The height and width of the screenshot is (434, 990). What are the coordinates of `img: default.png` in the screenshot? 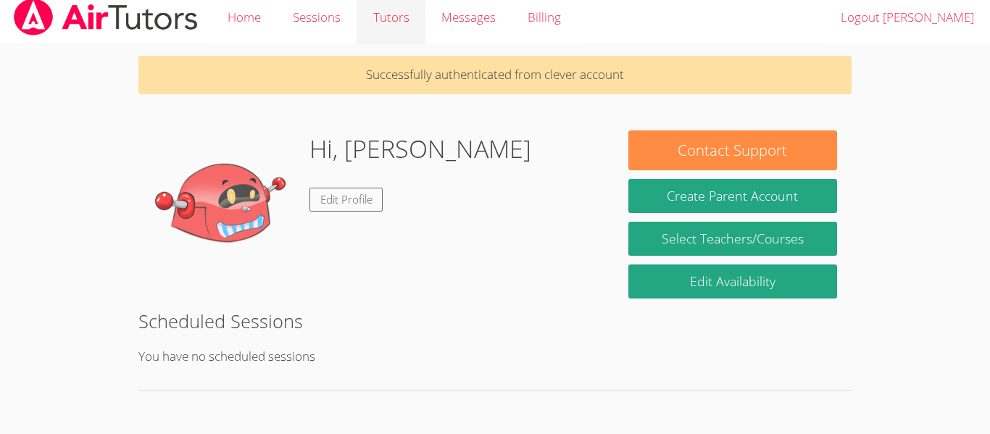 It's located at (225, 203).